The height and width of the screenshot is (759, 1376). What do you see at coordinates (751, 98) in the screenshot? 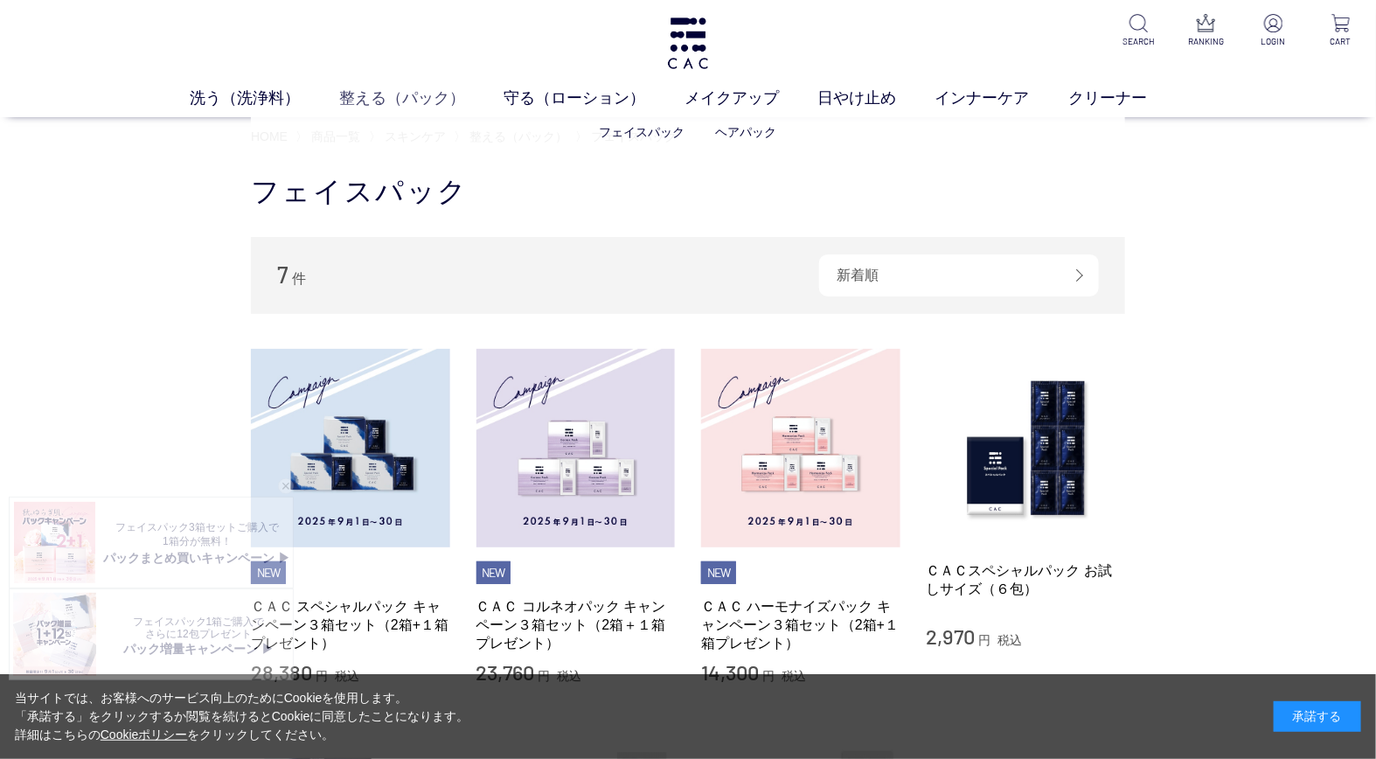
I see `a: メイクアップ` at bounding box center [751, 98].